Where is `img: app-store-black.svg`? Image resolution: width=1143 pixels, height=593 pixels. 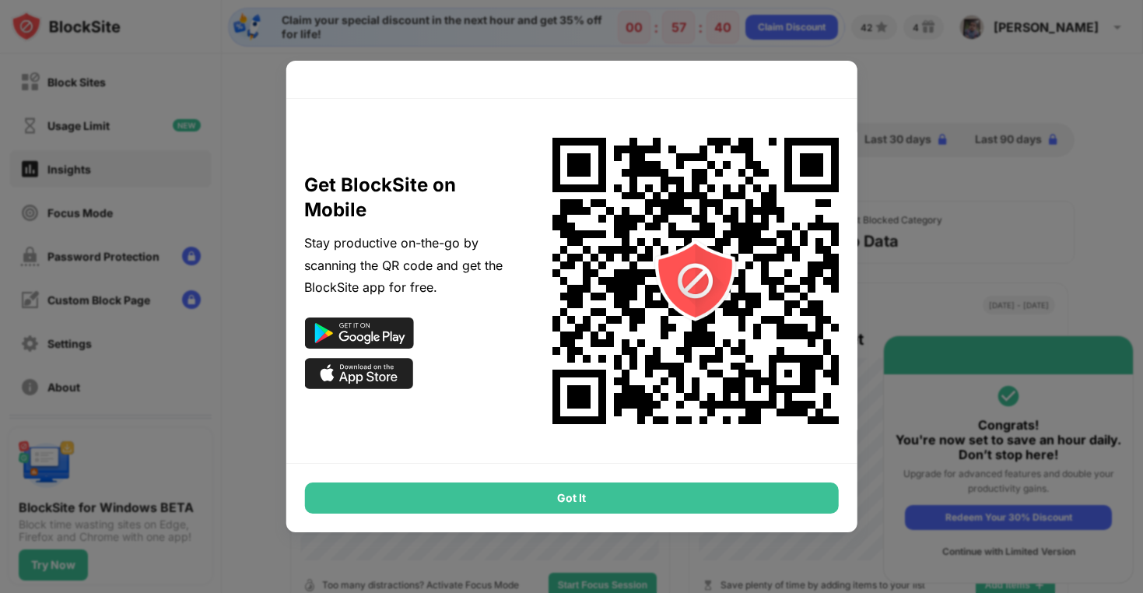
img: app-store-black.svg is located at coordinates (359, 374).